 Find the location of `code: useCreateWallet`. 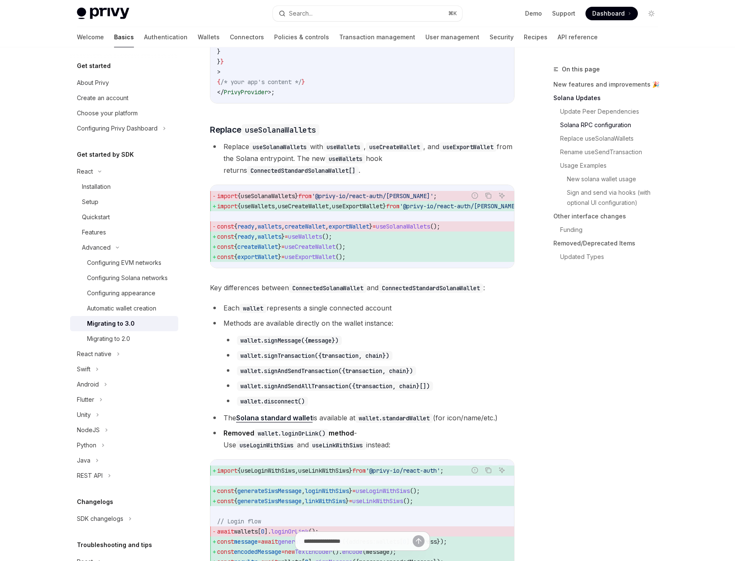

code: useCreateWallet is located at coordinates (394, 147).